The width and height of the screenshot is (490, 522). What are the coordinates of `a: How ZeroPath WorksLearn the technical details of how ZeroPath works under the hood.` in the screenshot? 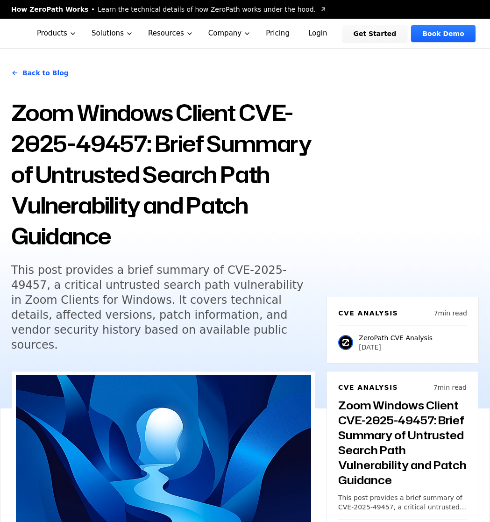 It's located at (169, 9).